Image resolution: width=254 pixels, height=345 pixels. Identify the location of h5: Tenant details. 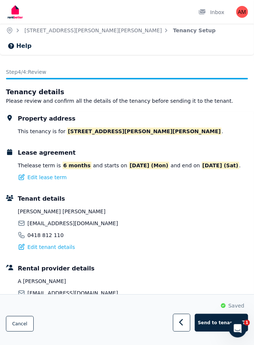
(42, 199).